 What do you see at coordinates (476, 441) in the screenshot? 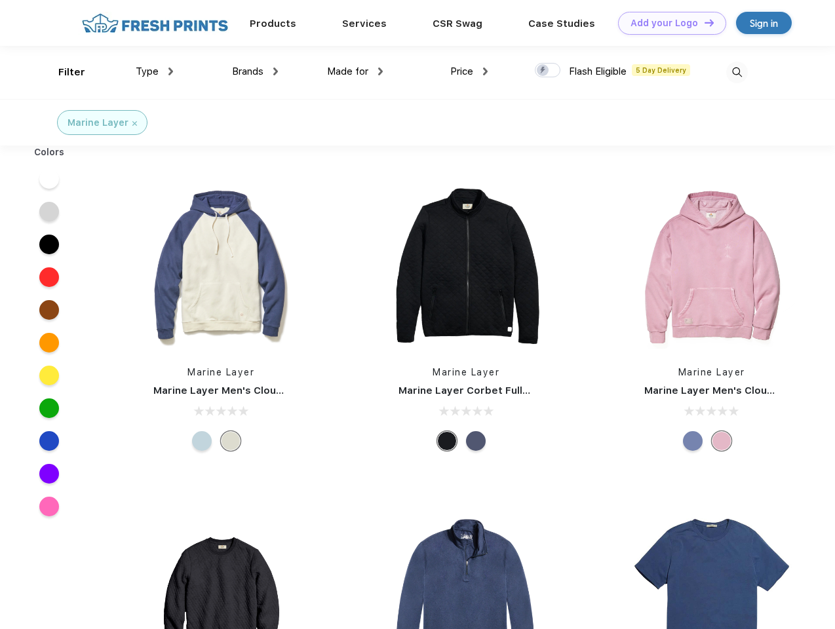
I see `div: Navy` at bounding box center [476, 441].